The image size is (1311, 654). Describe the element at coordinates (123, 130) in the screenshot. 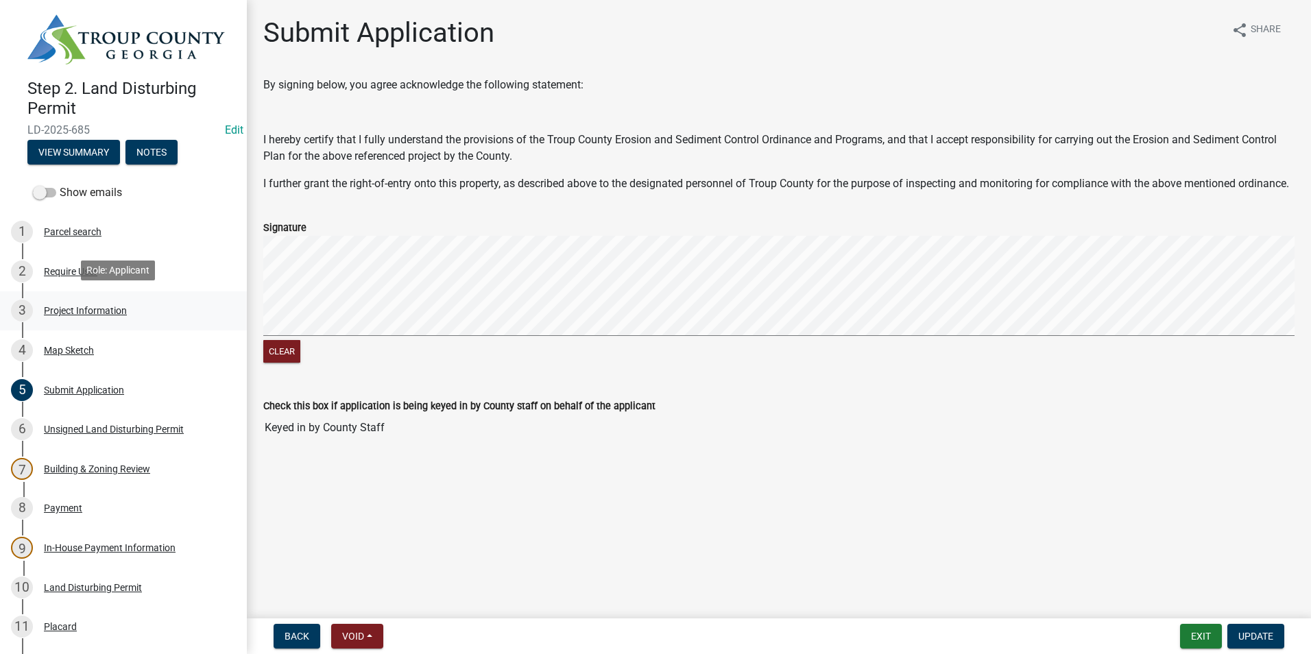

I see `span: LD-2025-685` at that location.